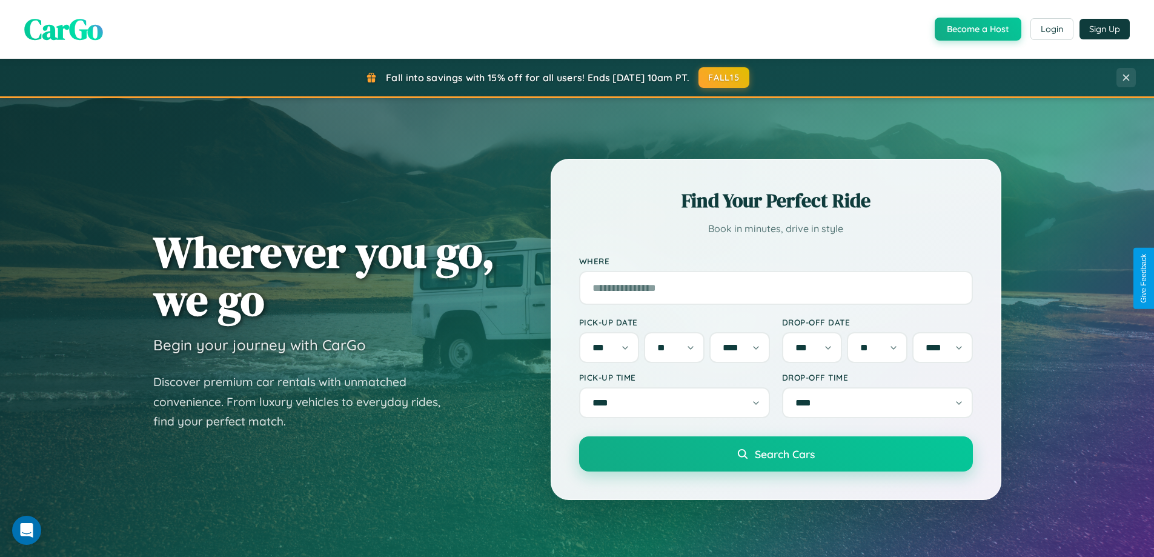  Describe the element at coordinates (776, 228) in the screenshot. I see `p: Book in minutes, drive in style` at that location.